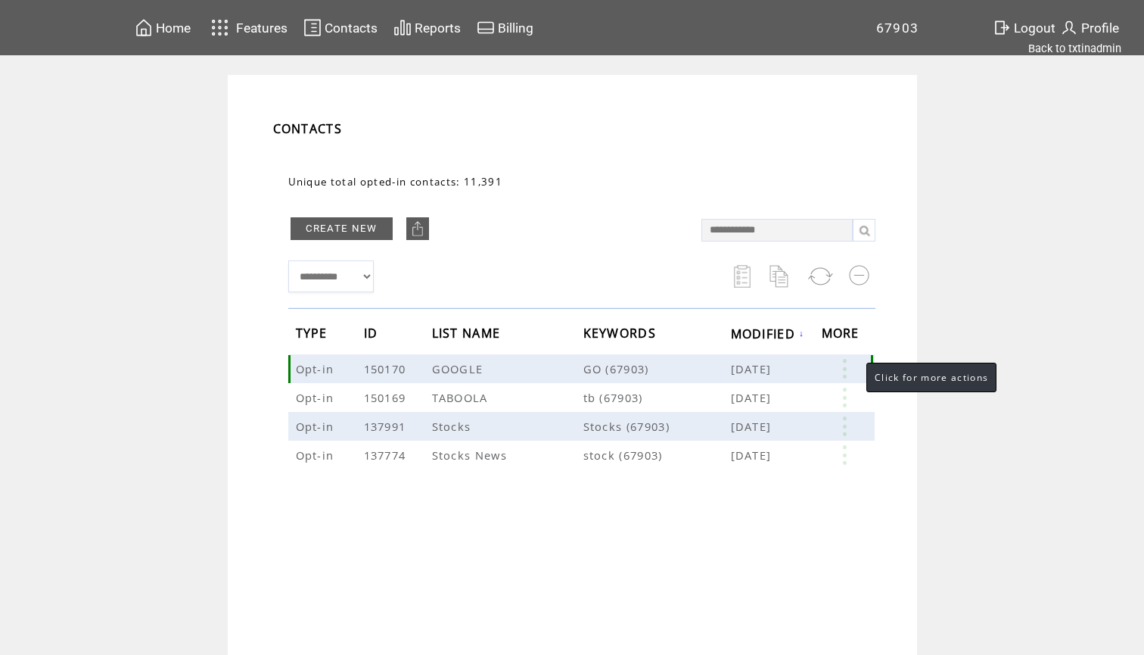  Describe the element at coordinates (144, 27) in the screenshot. I see `img: home.svg` at that location.